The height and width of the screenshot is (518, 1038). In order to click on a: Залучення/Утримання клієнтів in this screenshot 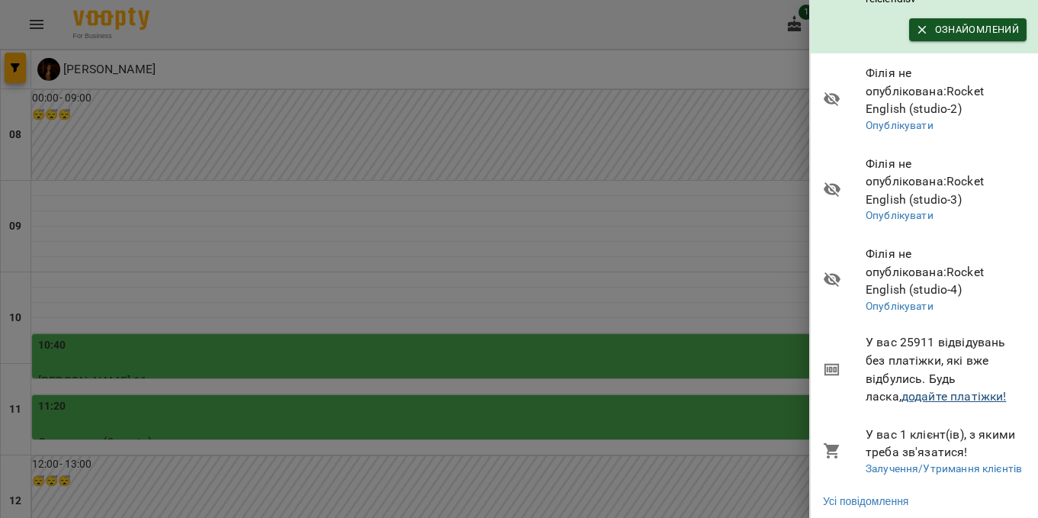, I will do `click(944, 468)`.